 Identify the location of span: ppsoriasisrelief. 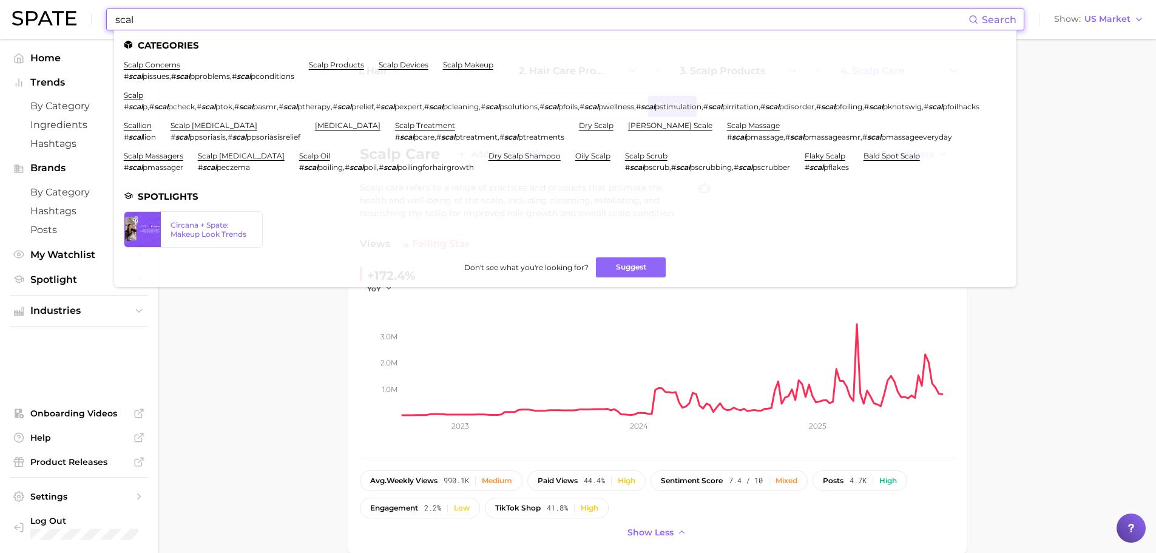
(273, 137).